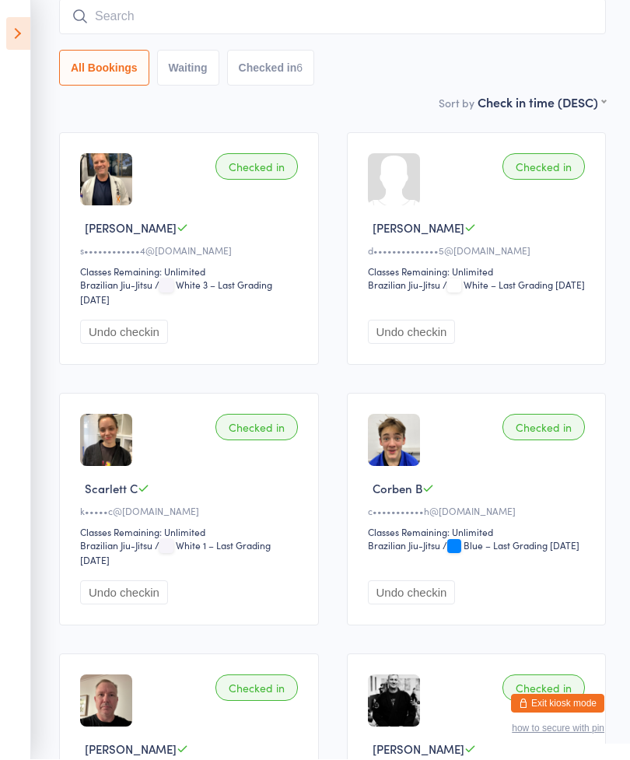 This screenshot has height=760, width=630. Describe the element at coordinates (111, 489) in the screenshot. I see `span: Scarlett C` at that location.